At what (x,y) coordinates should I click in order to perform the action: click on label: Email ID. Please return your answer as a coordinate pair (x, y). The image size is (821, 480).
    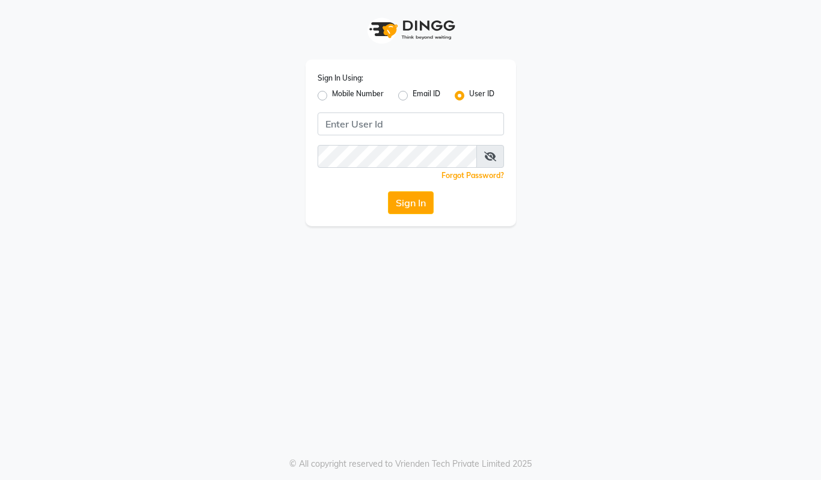
    Looking at the image, I should click on (427, 96).